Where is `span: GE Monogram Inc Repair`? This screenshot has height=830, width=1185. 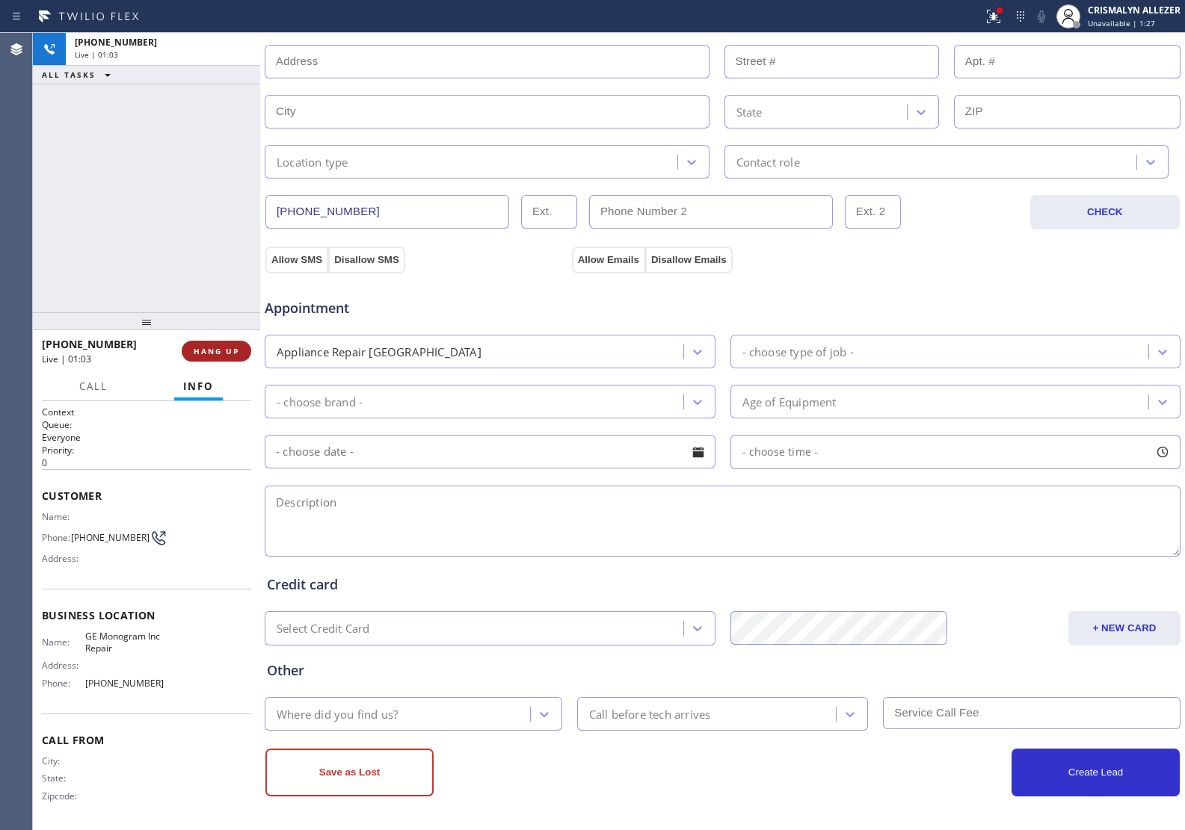 span: GE Monogram Inc Repair is located at coordinates (126, 642).